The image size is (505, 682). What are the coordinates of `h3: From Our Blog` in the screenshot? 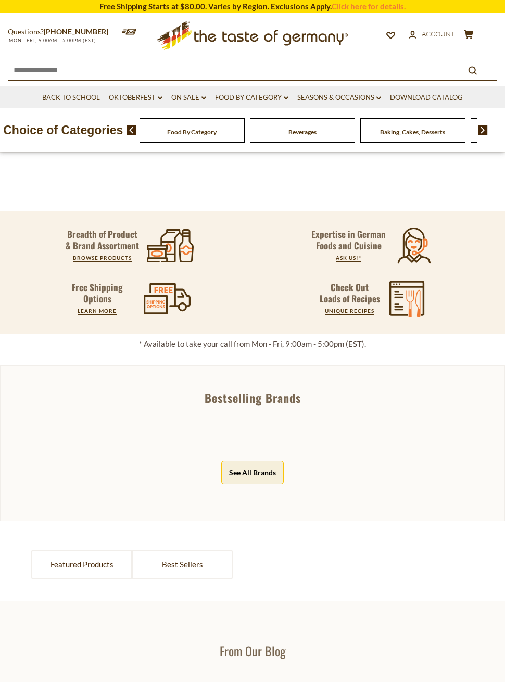 It's located at (253, 651).